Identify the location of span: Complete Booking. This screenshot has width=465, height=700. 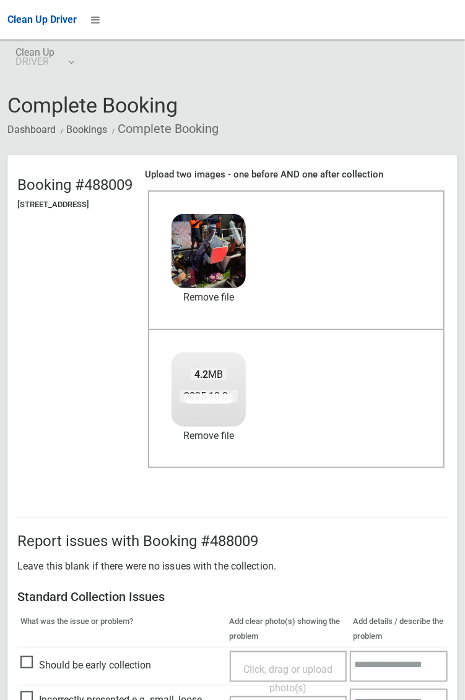
(92, 105).